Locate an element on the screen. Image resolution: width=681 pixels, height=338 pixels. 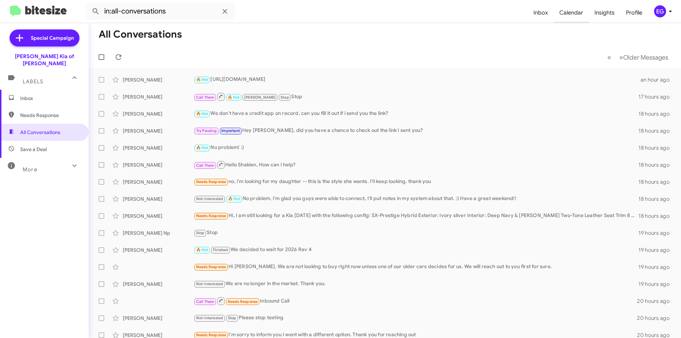
a: Special Campaign is located at coordinates (44, 38).